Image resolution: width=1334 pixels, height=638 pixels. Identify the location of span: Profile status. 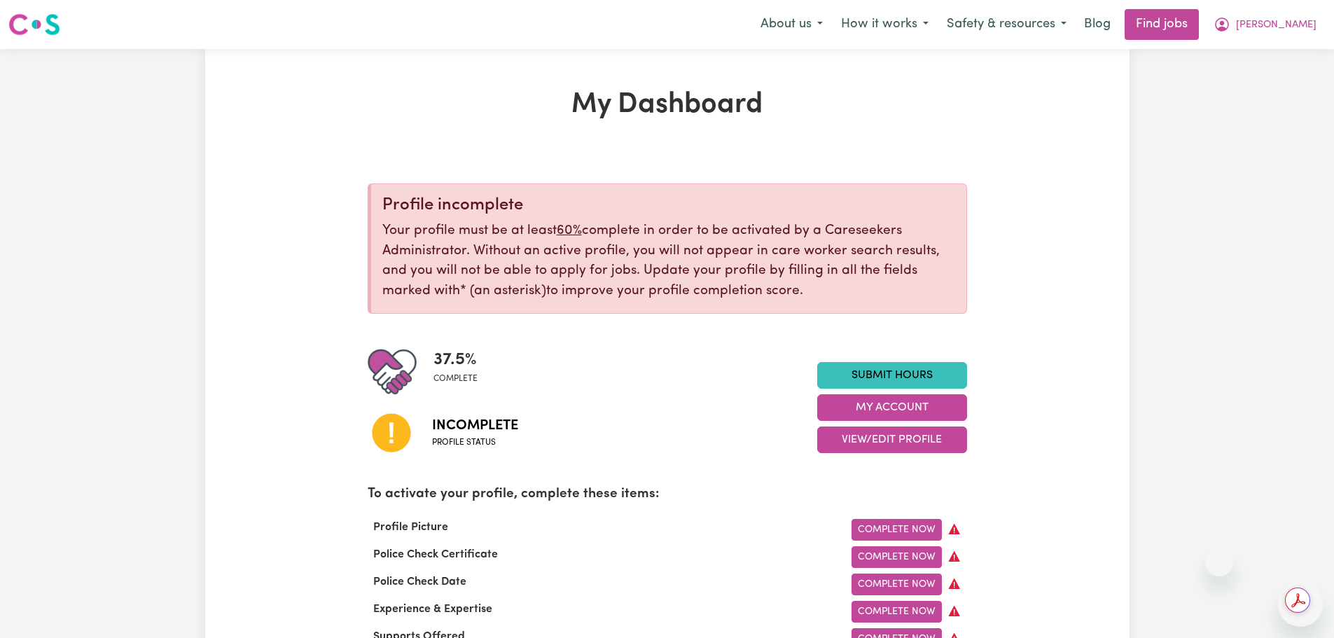
(475, 442).